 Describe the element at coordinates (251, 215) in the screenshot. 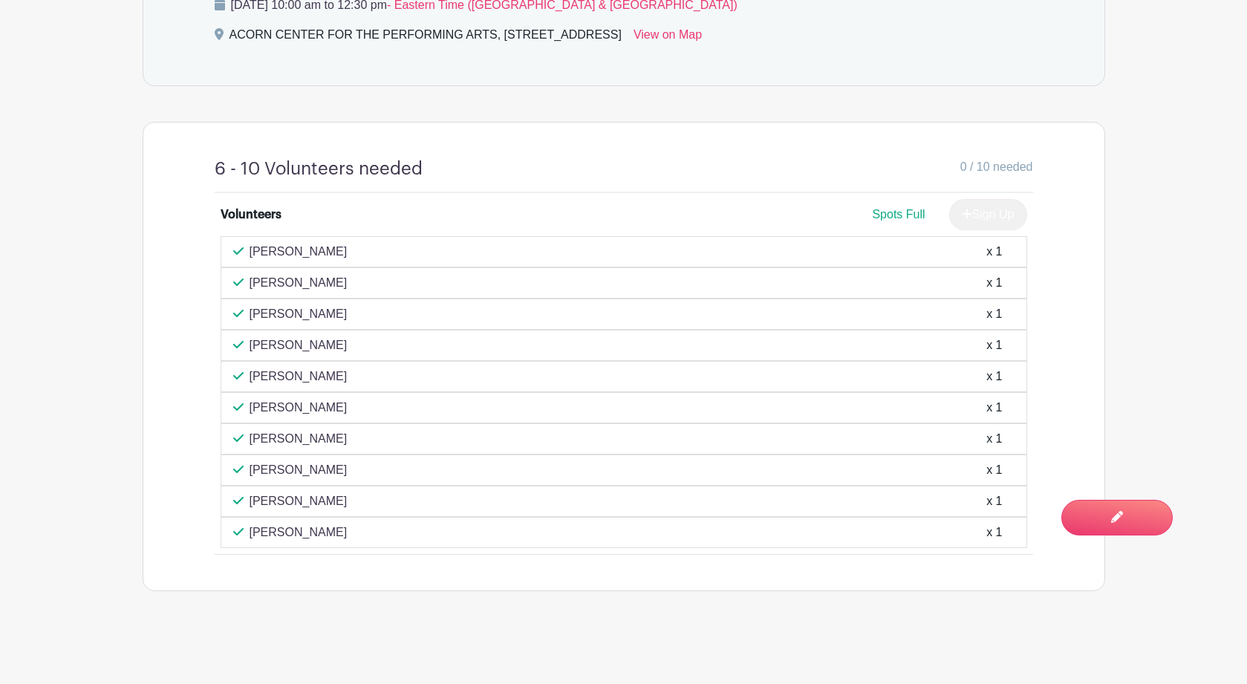

I see `div: Volunteers` at that location.